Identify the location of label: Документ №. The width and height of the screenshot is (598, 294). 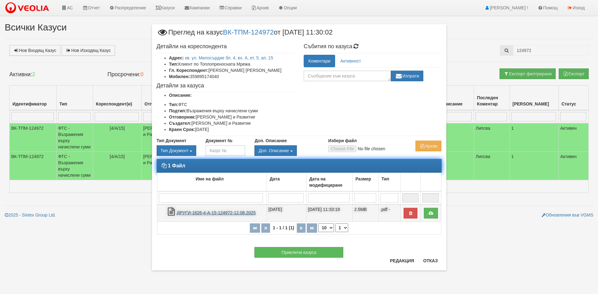
(219, 141).